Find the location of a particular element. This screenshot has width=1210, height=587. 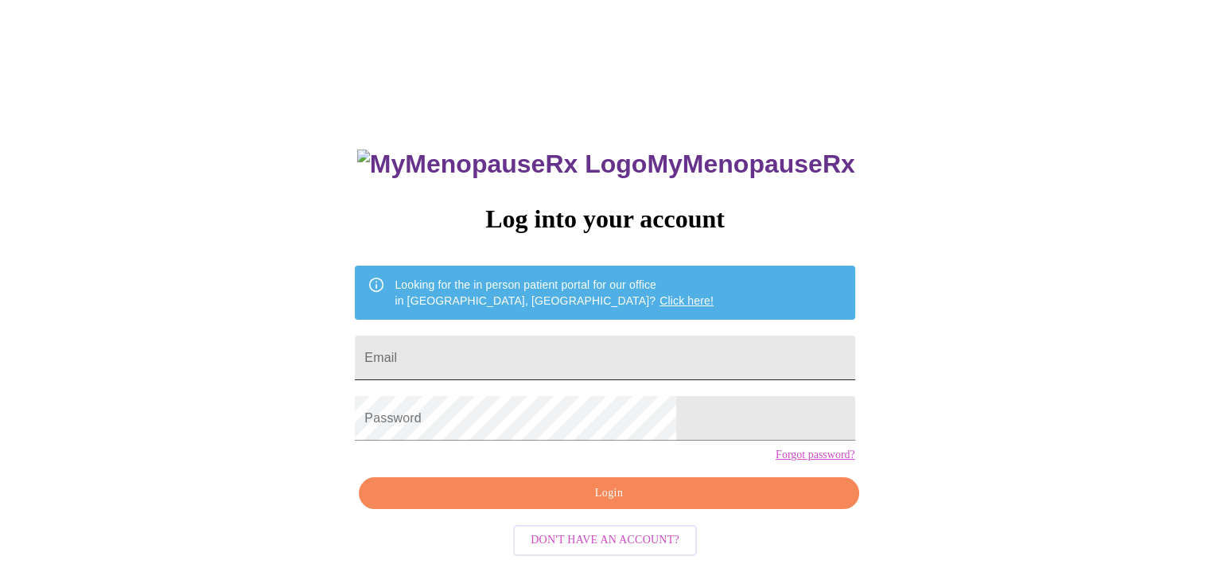

button: Don't have an account? is located at coordinates (605, 540).